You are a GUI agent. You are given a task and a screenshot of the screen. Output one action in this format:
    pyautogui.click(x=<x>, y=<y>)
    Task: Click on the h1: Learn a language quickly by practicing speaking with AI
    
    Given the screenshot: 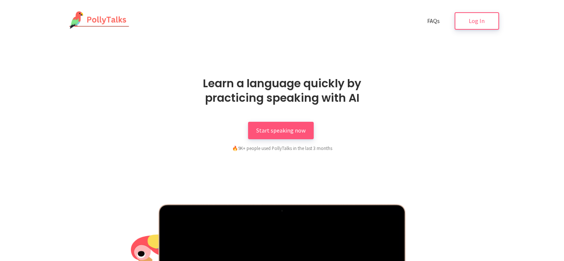 What is the action you would take?
    pyautogui.click(x=282, y=91)
    